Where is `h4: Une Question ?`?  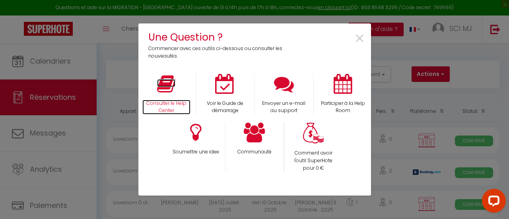 h4: Une Question ? is located at coordinates (218, 37).